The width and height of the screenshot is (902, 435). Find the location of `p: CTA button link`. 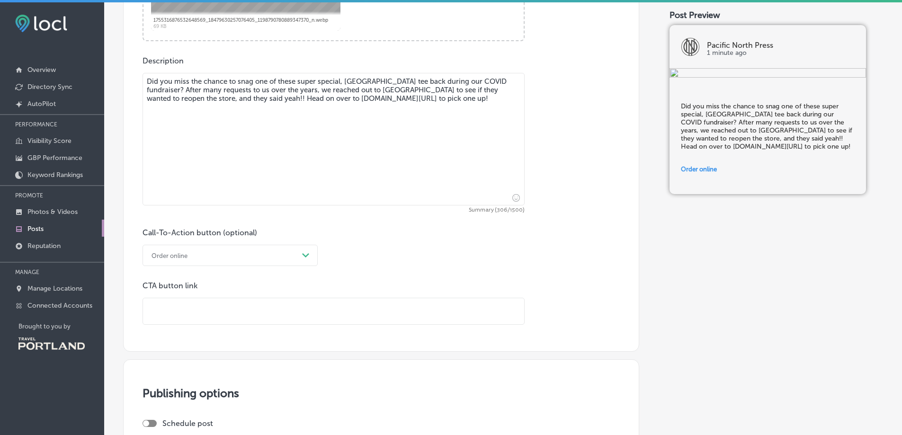

p: CTA button link is located at coordinates (333, 286).